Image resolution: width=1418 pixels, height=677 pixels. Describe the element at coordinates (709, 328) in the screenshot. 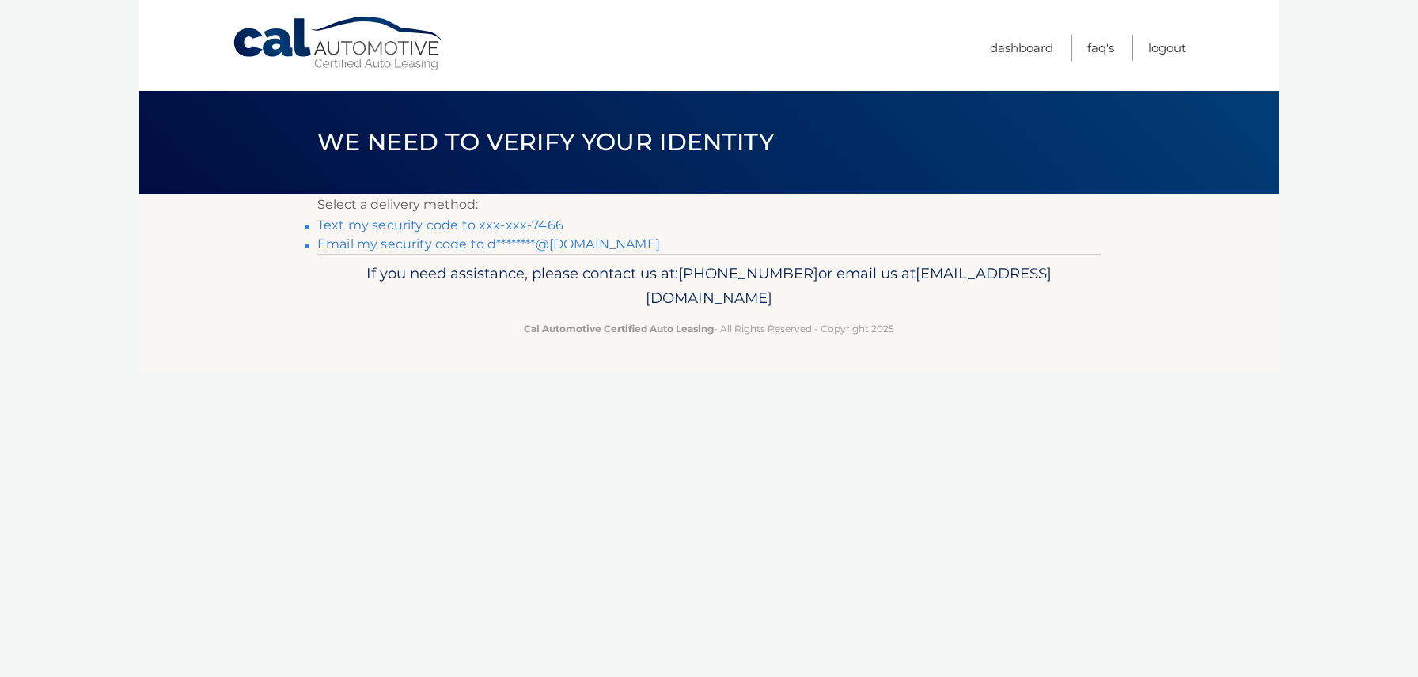

I see `p: - All Rights Reserved - Copyright 2025` at that location.